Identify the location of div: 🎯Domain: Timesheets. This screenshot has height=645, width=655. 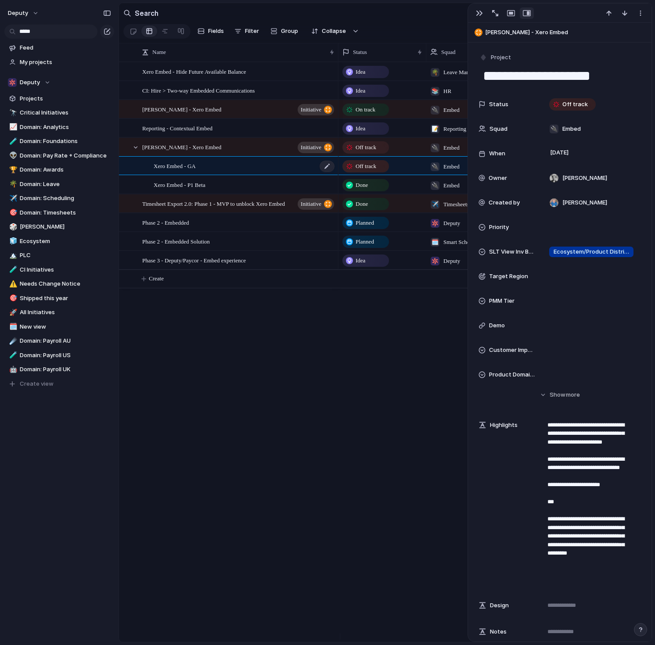
(59, 213).